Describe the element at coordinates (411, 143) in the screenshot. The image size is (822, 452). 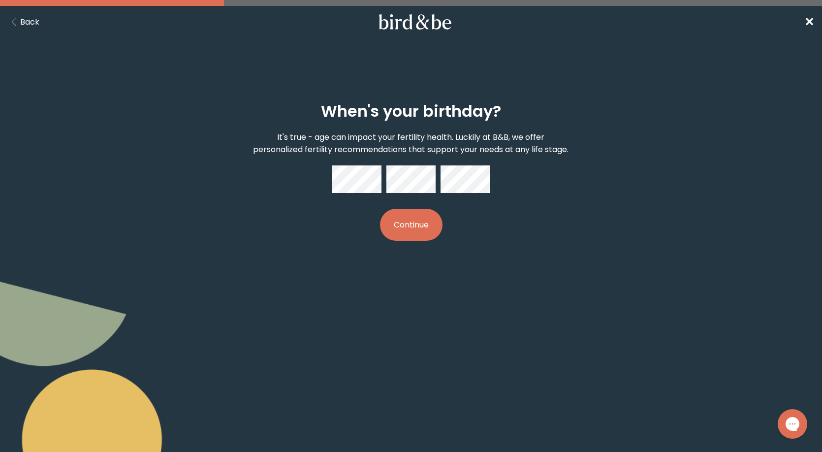
I see `p: It's true - age can impact your fertility health. Luckily at B&B, we offer personalized fertility...` at that location.